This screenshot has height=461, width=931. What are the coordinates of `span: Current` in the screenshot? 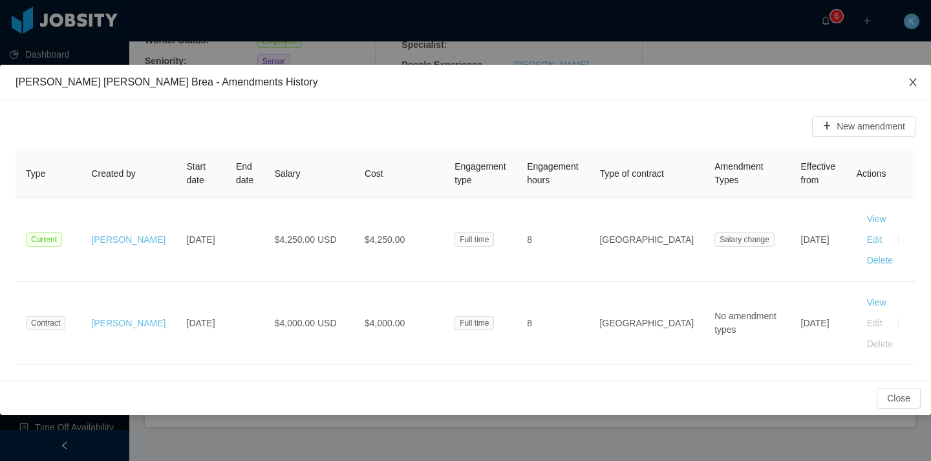 It's located at (44, 239).